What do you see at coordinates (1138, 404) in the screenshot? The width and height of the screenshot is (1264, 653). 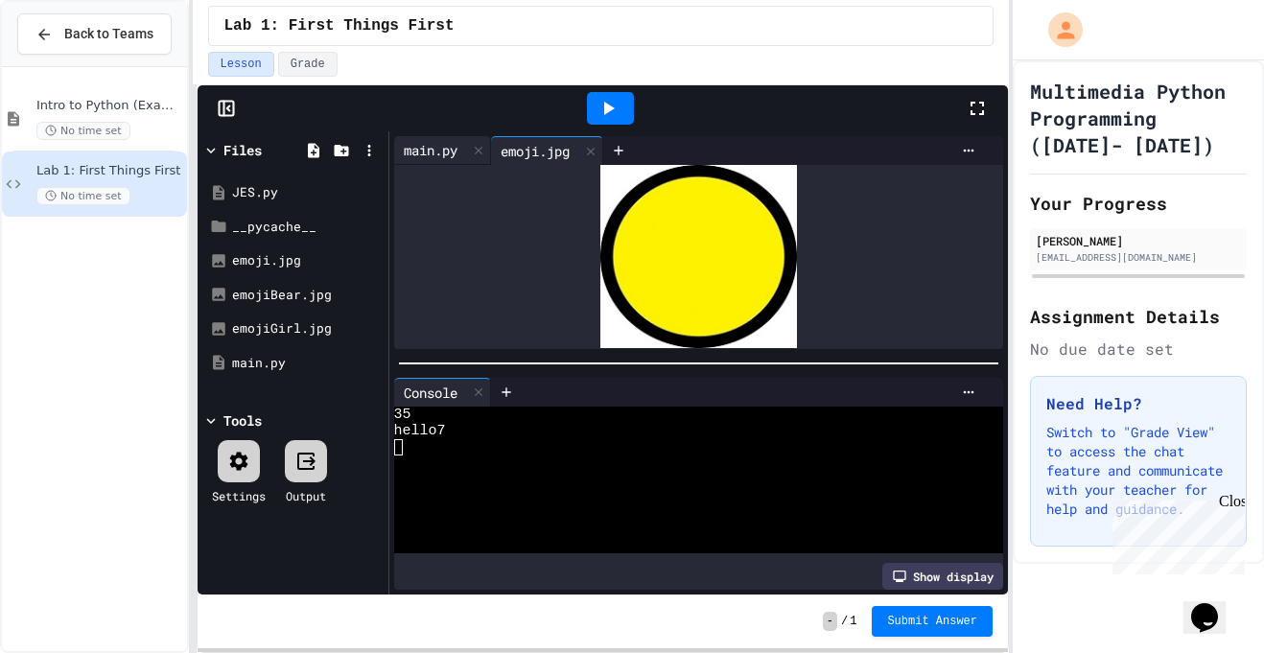 I see `h3: Need Help?` at bounding box center [1138, 404].